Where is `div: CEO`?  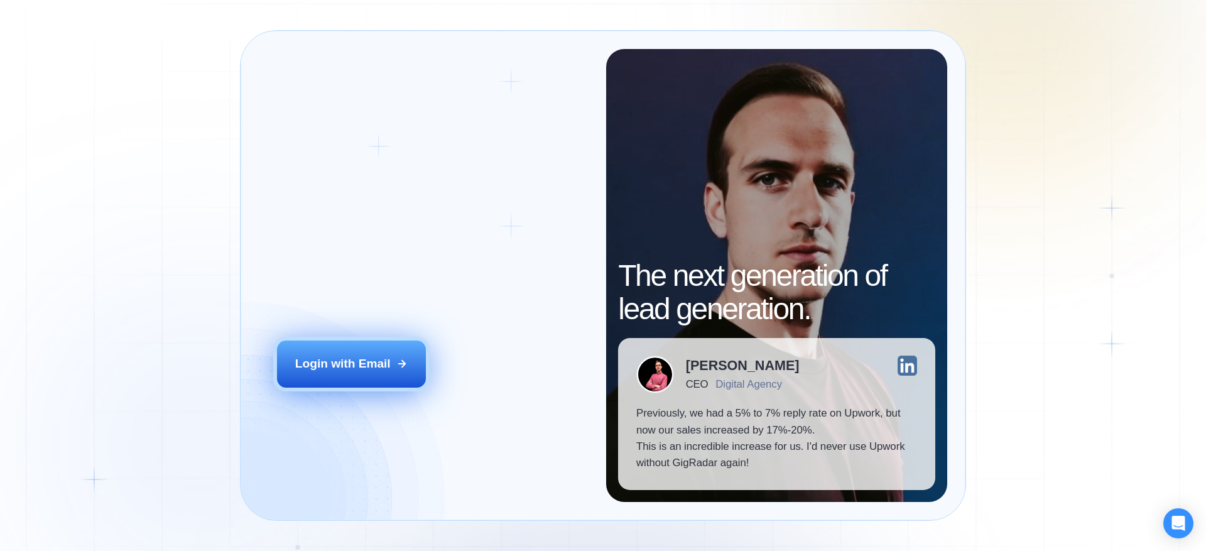 div: CEO is located at coordinates (696, 384).